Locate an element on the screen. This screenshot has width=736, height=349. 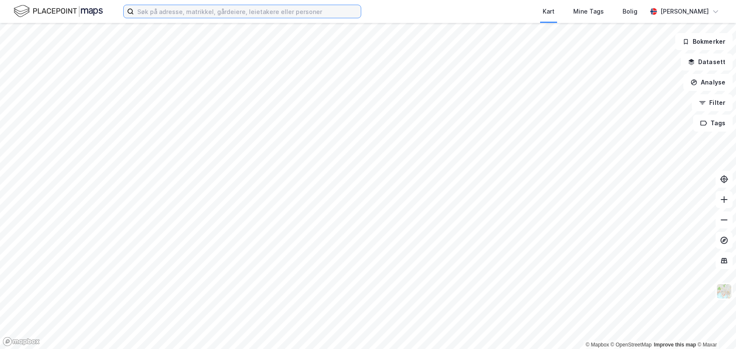
a: Mapbox homepage is located at coordinates (21, 342).